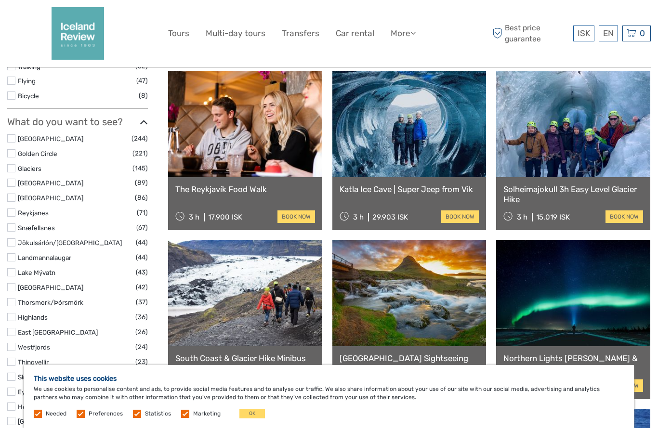 The image size is (658, 428). Describe the element at coordinates (29, 169) in the screenshot. I see `a: Glaciers` at that location.